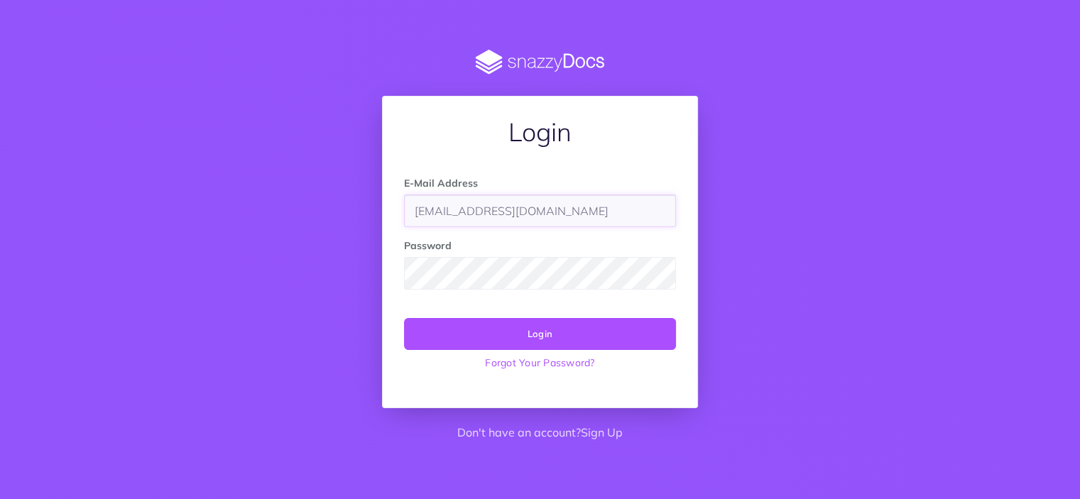 This screenshot has width=1080, height=499. Describe the element at coordinates (441, 183) in the screenshot. I see `label: E-Mail Address` at that location.